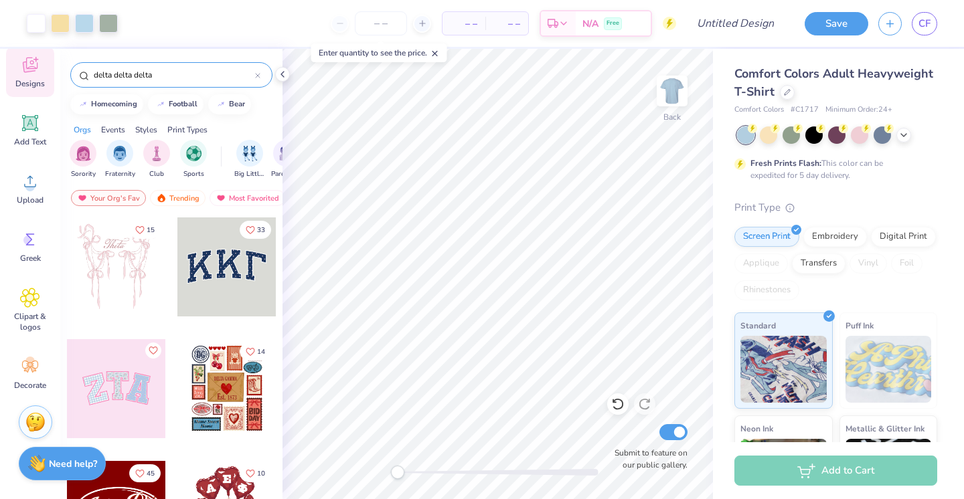  What do you see at coordinates (30, 84) in the screenshot?
I see `span: Designs` at bounding box center [30, 84].